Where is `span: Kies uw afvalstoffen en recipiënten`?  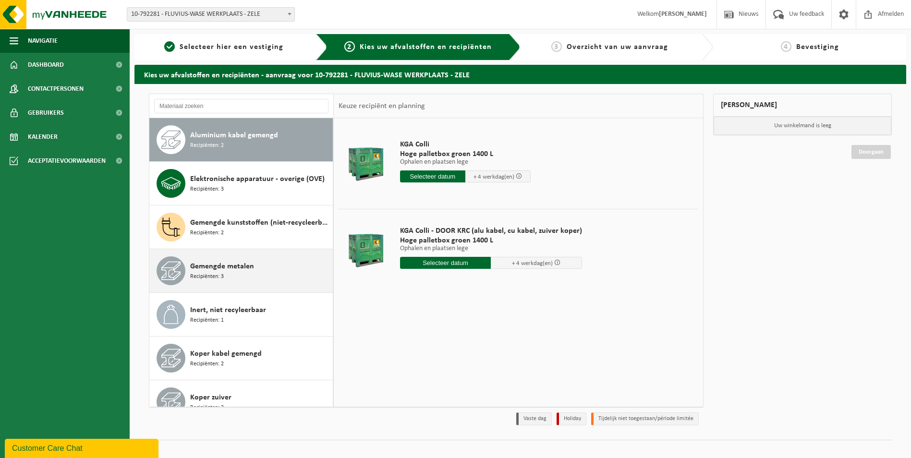 span: Kies uw afvalstoffen en recipiënten is located at coordinates (425, 47).